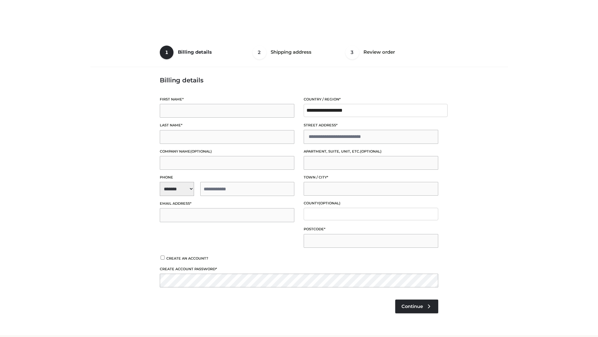 The width and height of the screenshot is (598, 337). I want to click on span: 3, so click(352, 52).